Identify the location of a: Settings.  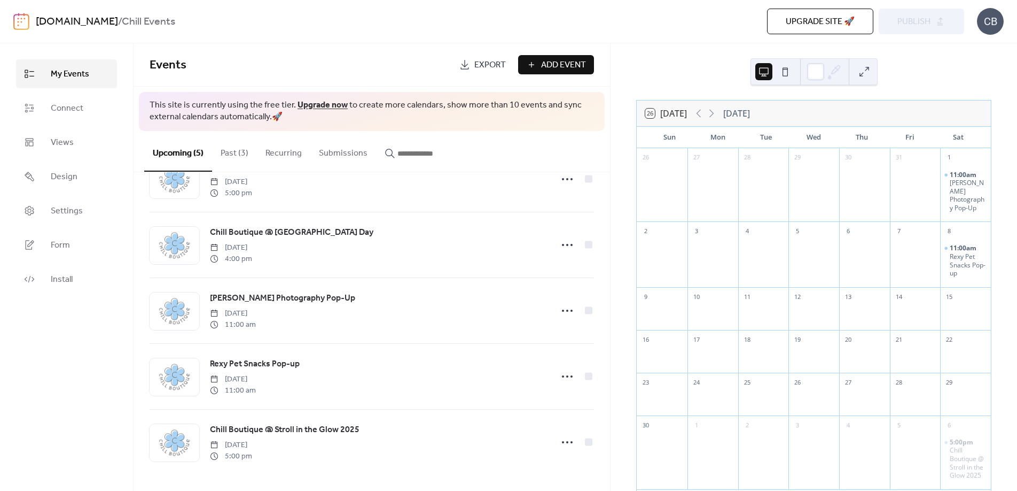
(66, 211).